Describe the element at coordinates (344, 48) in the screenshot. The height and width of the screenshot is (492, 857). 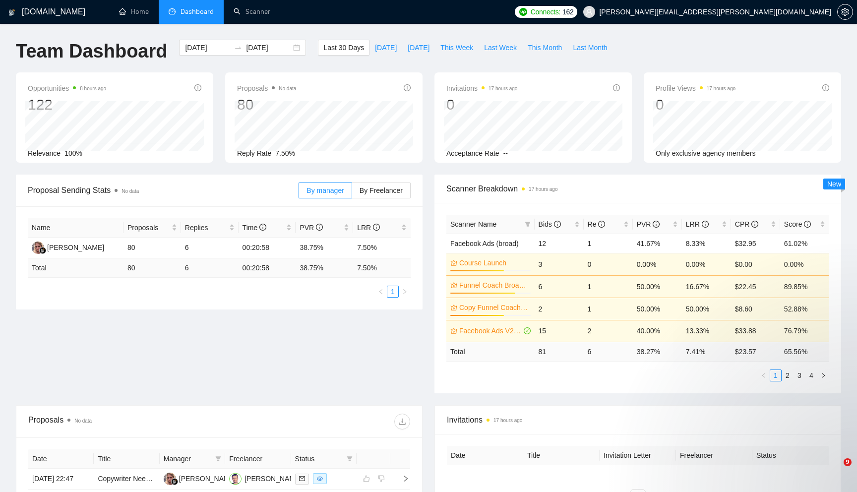
I see `span: Last 30 Days` at that location.